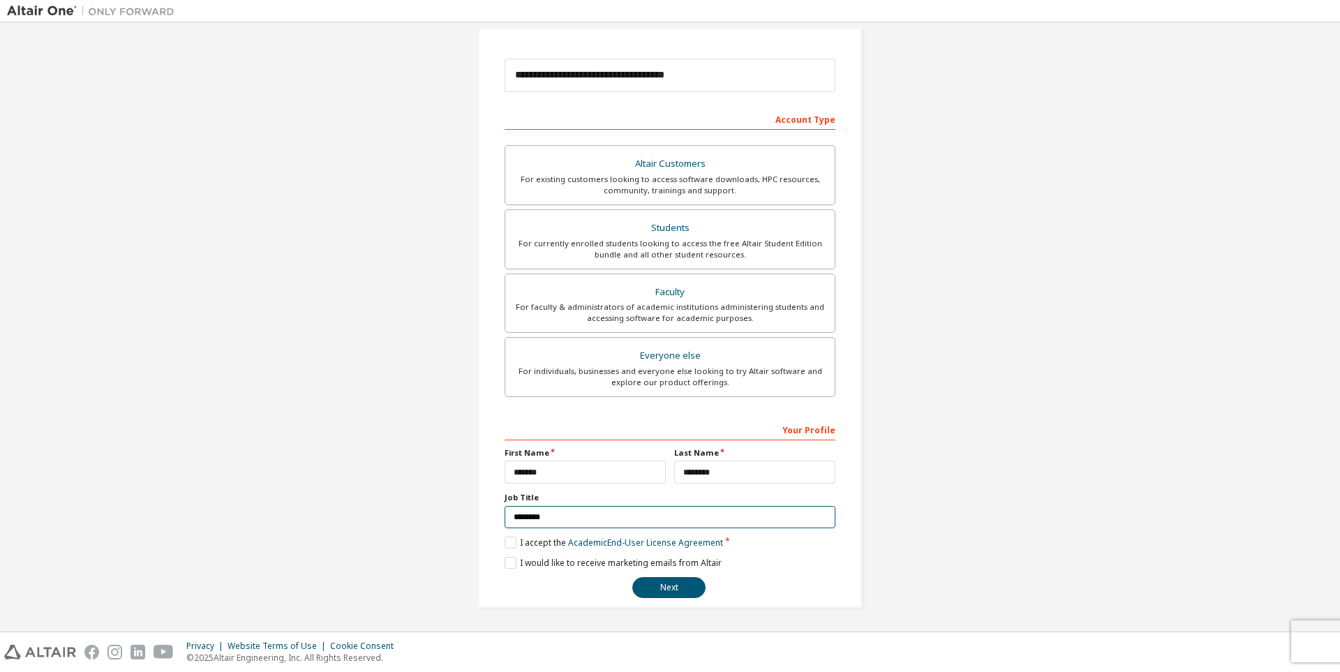 This screenshot has height=672, width=1340. I want to click on img: instagram.svg, so click(114, 652).